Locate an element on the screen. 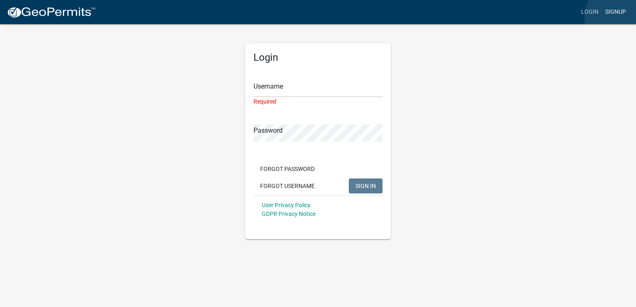  h5: Login is located at coordinates (318, 57).